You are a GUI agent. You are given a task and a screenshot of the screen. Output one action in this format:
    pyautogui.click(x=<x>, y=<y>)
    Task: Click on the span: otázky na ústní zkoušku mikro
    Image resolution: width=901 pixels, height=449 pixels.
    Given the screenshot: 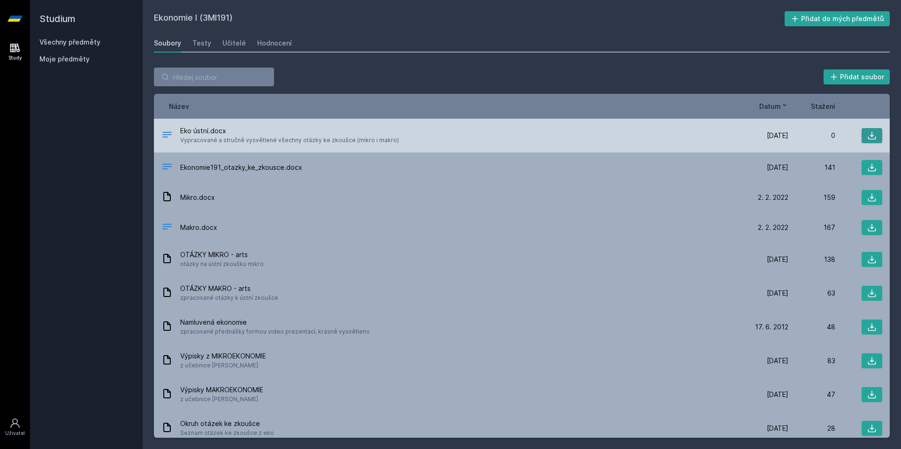 What is the action you would take?
    pyautogui.click(x=222, y=264)
    